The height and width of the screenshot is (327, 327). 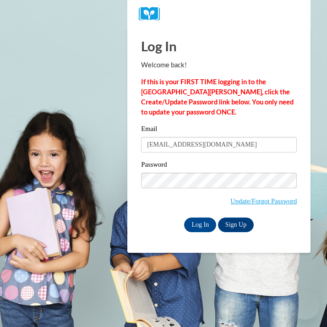 I want to click on p: Welcome back!, so click(x=219, y=65).